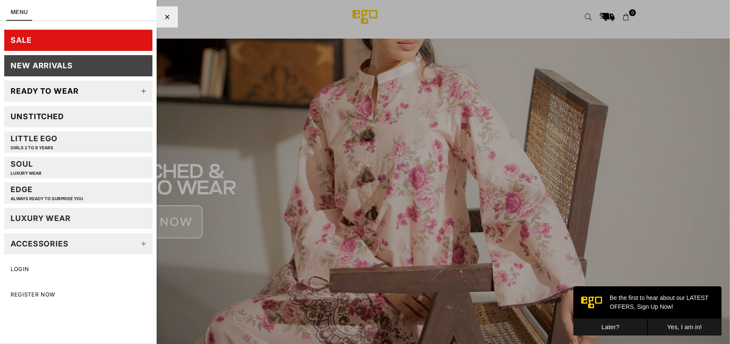 Image resolution: width=730 pixels, height=344 pixels. I want to click on a: Little EGOGIRLS 2 TO 8 YEARS, so click(78, 142).